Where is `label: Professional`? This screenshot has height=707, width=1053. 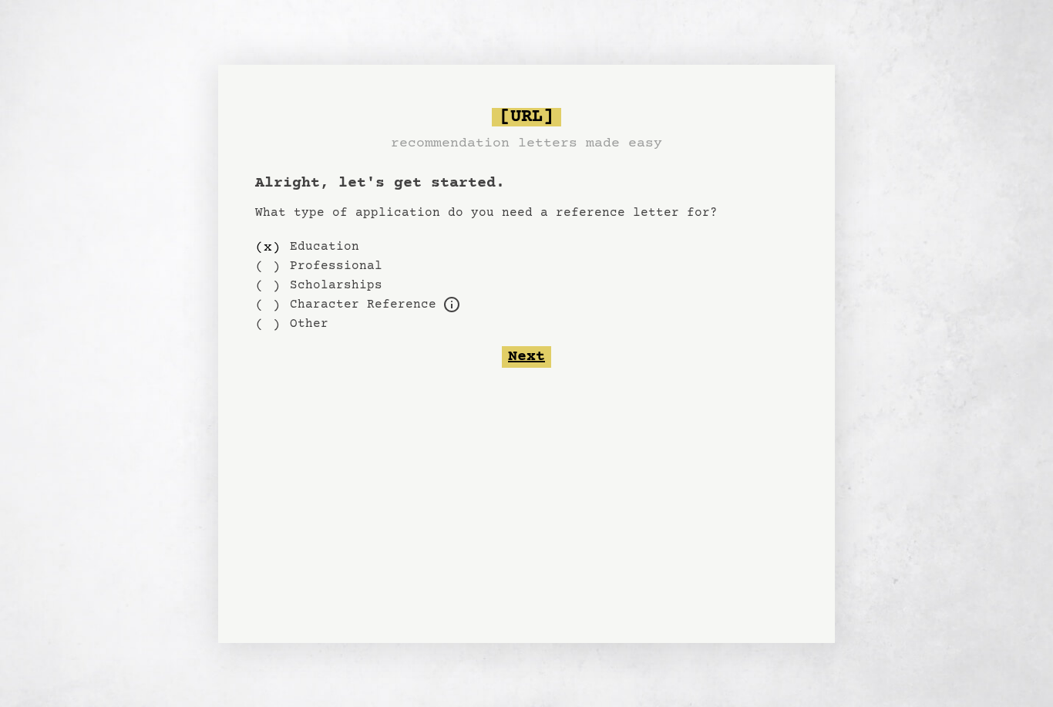 label: Professional is located at coordinates (336, 266).